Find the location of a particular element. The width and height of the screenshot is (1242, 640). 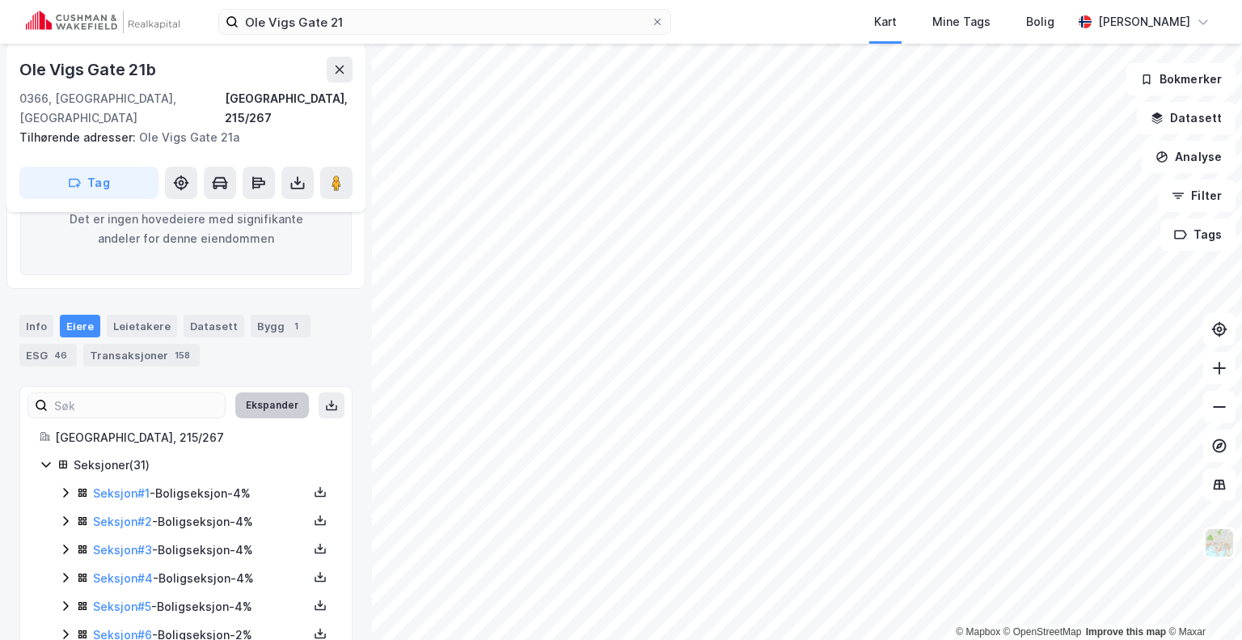

div: Mine Tags is located at coordinates (962, 22).